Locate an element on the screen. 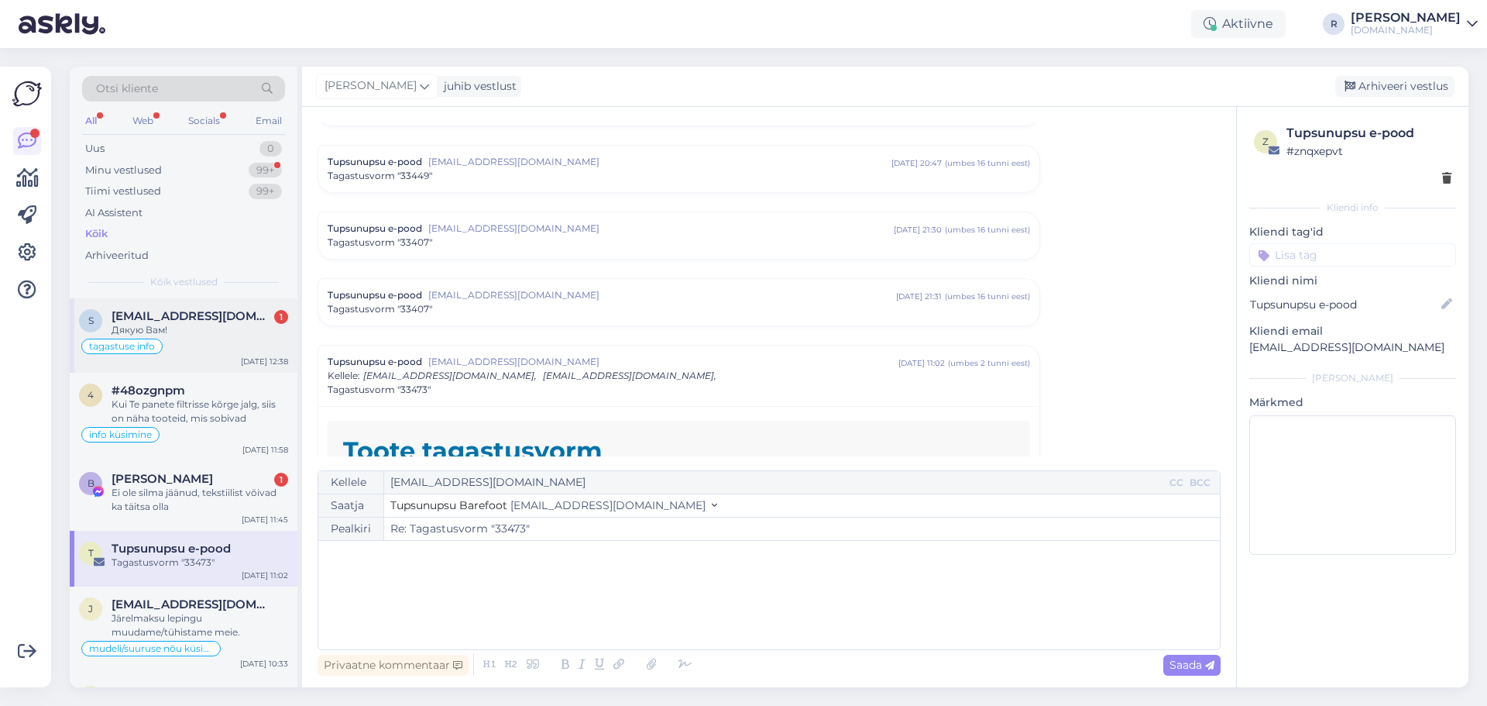 This screenshot has height=706, width=1487. div: Kõik is located at coordinates (96, 234).